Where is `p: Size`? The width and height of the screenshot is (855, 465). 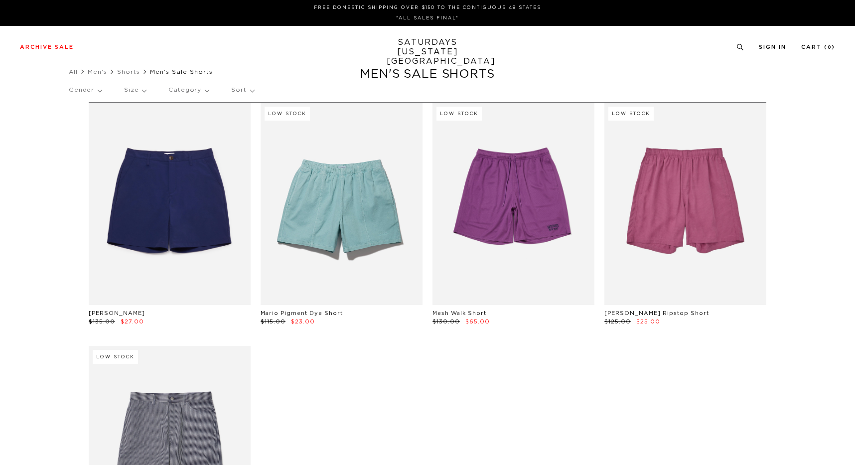 p: Size is located at coordinates (135, 90).